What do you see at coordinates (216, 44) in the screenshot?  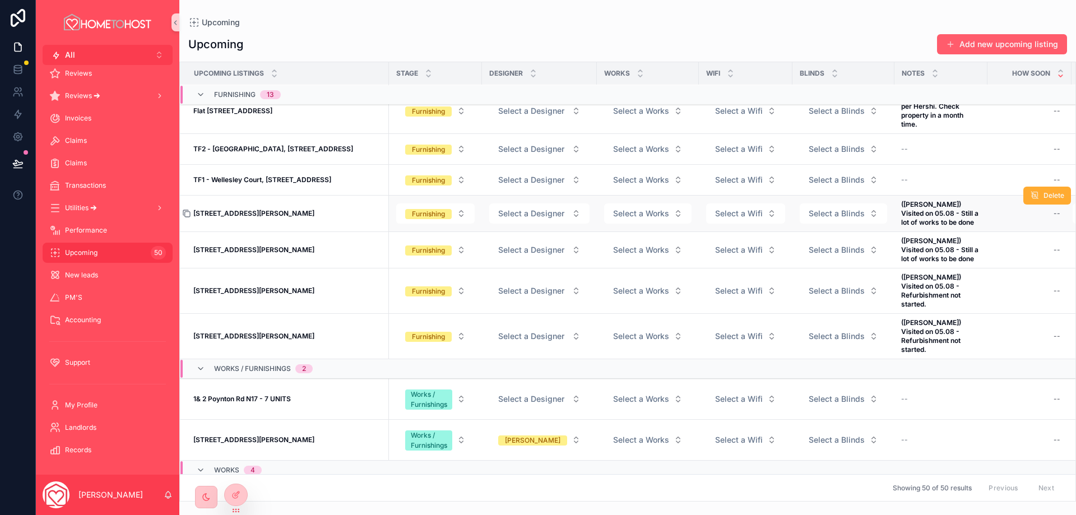 I see `h1: Upcoming` at bounding box center [216, 44].